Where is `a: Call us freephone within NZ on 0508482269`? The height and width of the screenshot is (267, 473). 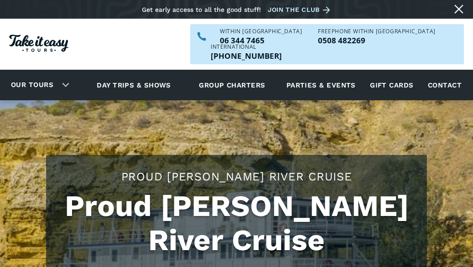 a: Call us freephone within NZ on 0508482269 is located at coordinates (376, 40).